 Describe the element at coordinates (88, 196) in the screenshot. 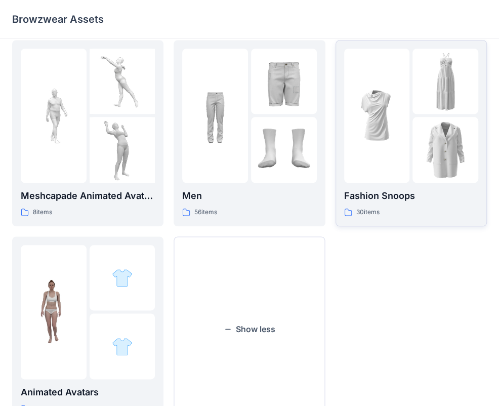

I see `p: Meshcapade Animated Avatars` at that location.